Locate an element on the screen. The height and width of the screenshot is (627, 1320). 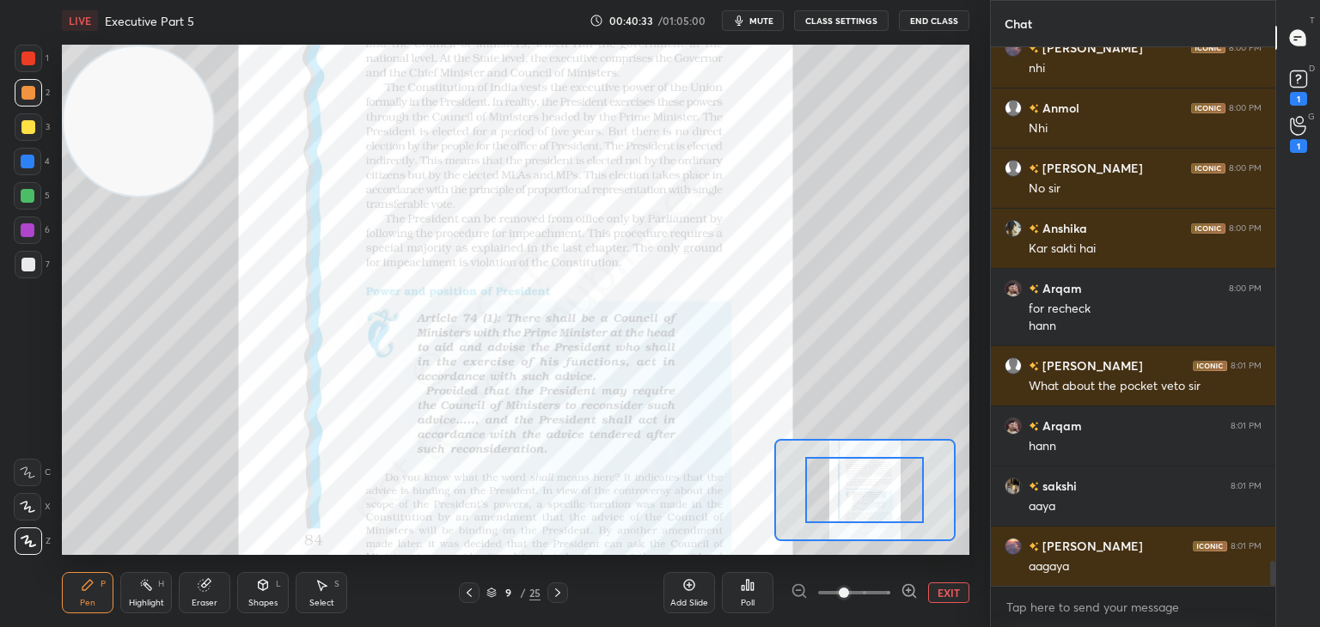
button: EXIT is located at coordinates (949, 593).